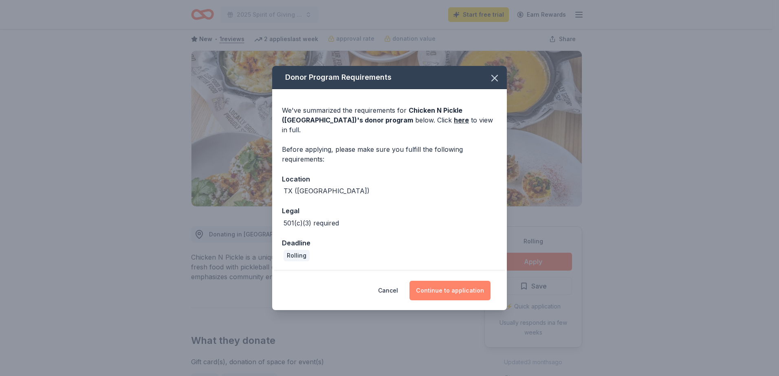 The width and height of the screenshot is (779, 376). What do you see at coordinates (389, 154) in the screenshot?
I see `div: Before applying, please make sure you fulfill the following requirements:` at bounding box center [389, 154].